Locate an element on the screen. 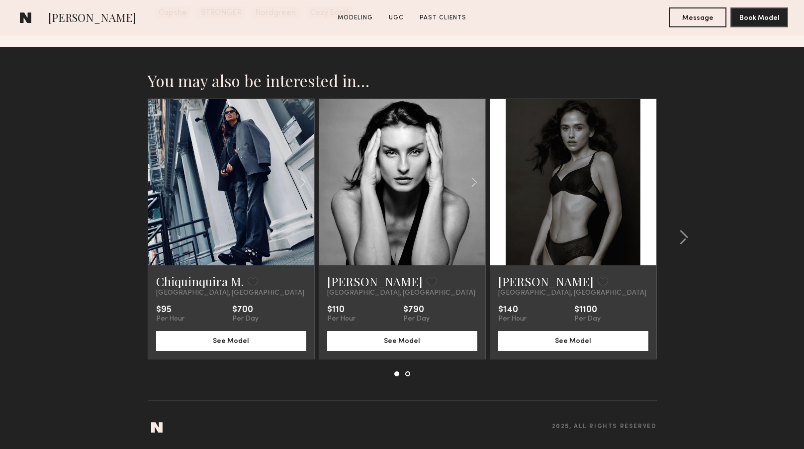  div: $95 is located at coordinates (170, 310).